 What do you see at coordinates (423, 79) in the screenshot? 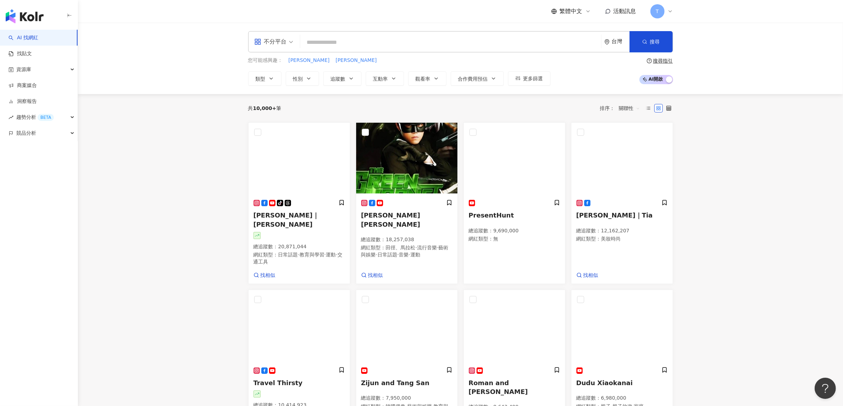
I see `span: 觀看率` at bounding box center [423, 79].